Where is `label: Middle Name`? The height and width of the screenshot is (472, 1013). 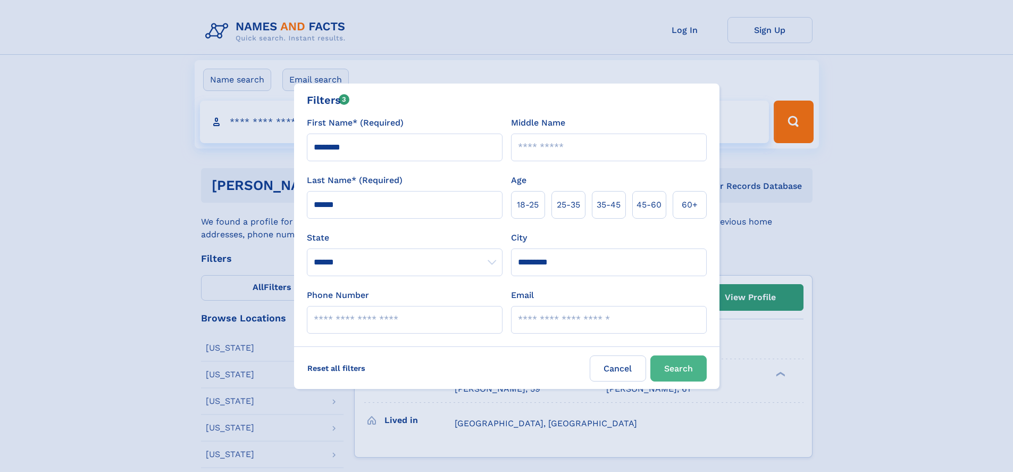
label: Middle Name is located at coordinates (538, 123).